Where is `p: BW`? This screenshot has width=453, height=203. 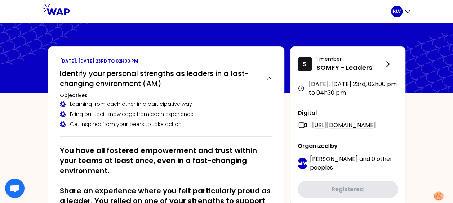
p: BW is located at coordinates (397, 12).